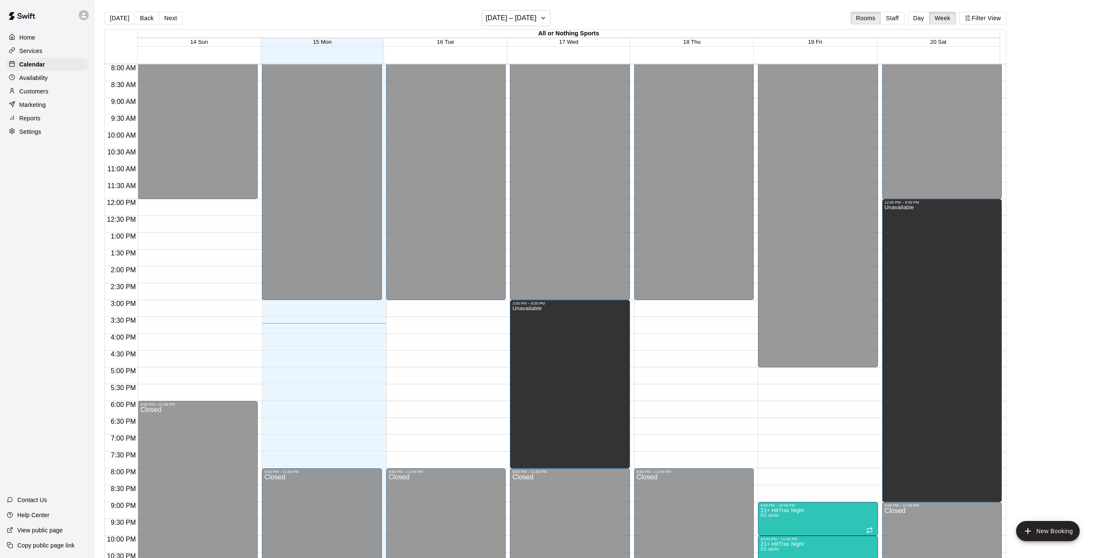  Describe the element at coordinates (32, 105) in the screenshot. I see `p: Marketing` at that location.